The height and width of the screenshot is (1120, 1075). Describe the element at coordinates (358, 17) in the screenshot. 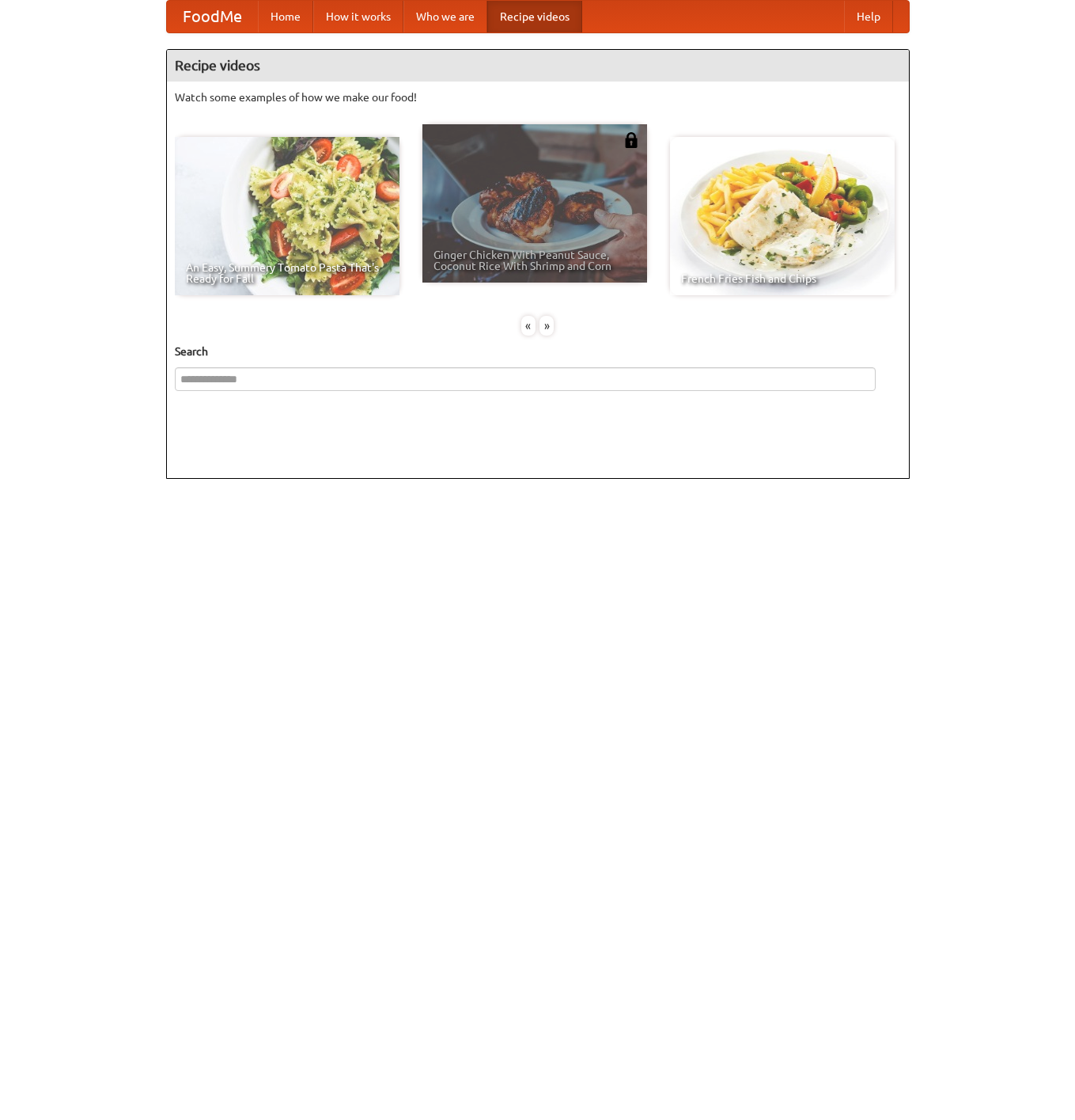

I see `a: How it works` at that location.